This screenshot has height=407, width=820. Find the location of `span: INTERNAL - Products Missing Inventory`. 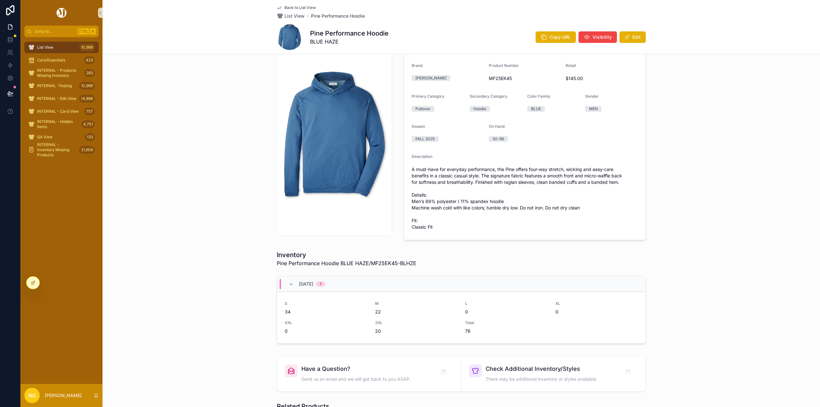

span: INTERNAL - Products Missing Inventory is located at coordinates (59, 73).